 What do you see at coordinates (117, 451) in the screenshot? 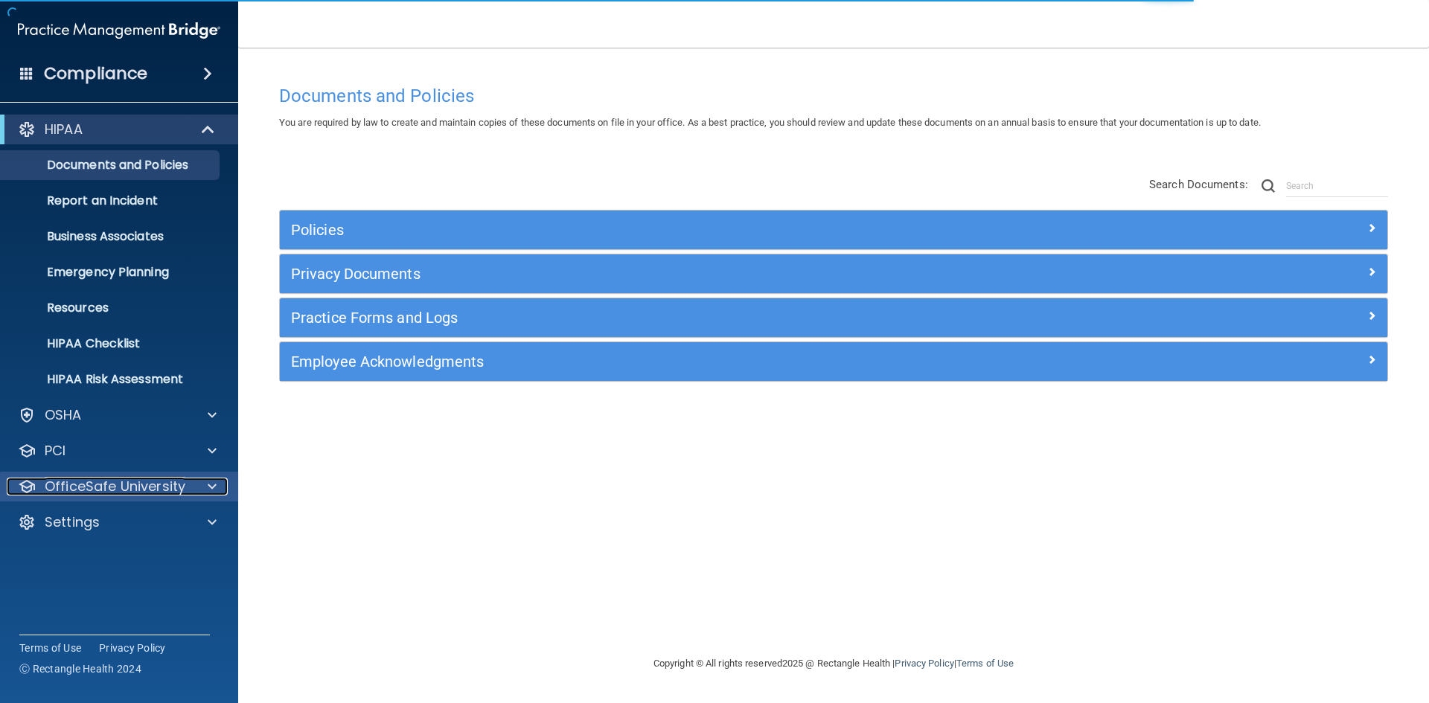
I see `a: PCI` at bounding box center [117, 451].